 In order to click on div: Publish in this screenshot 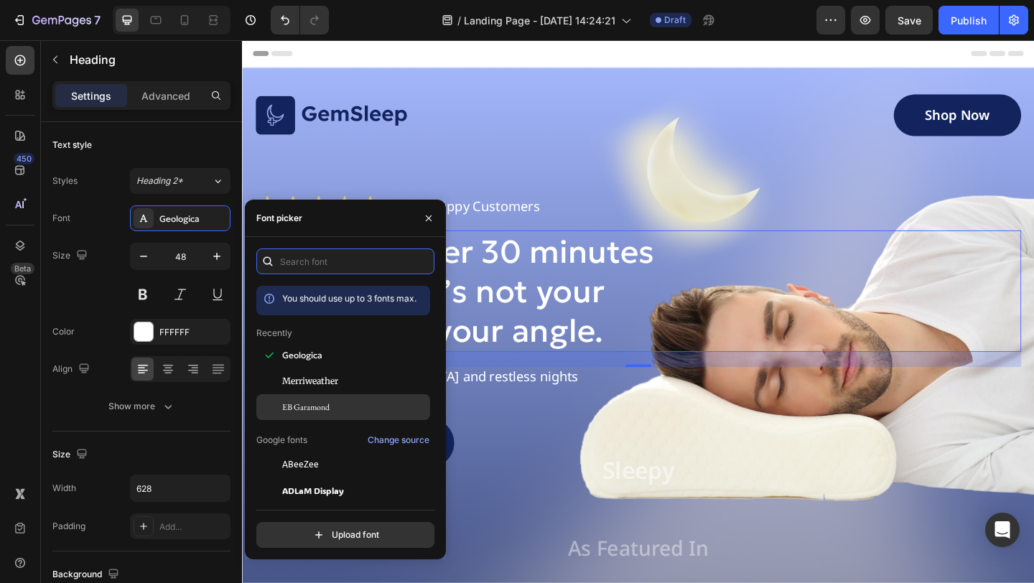, I will do `click(969, 20)`.